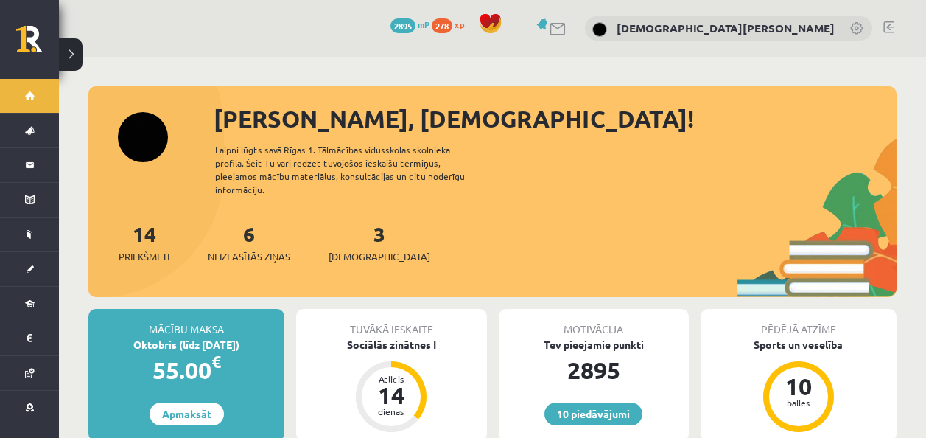 The image size is (926, 438). What do you see at coordinates (186, 413) in the screenshot?
I see `a: Apmaksāt` at bounding box center [186, 413].